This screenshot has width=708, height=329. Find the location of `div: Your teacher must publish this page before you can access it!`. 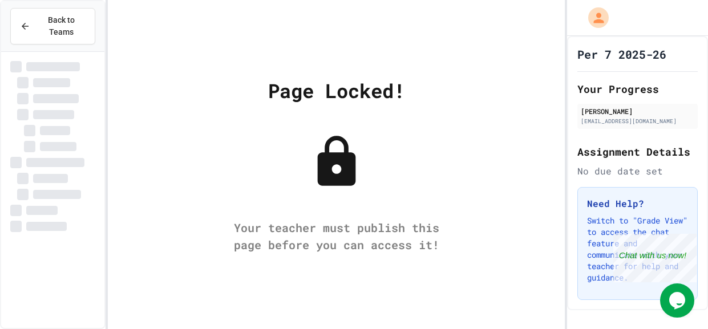

div: Your teacher must publish this page before you can access it! is located at coordinates (337, 236).